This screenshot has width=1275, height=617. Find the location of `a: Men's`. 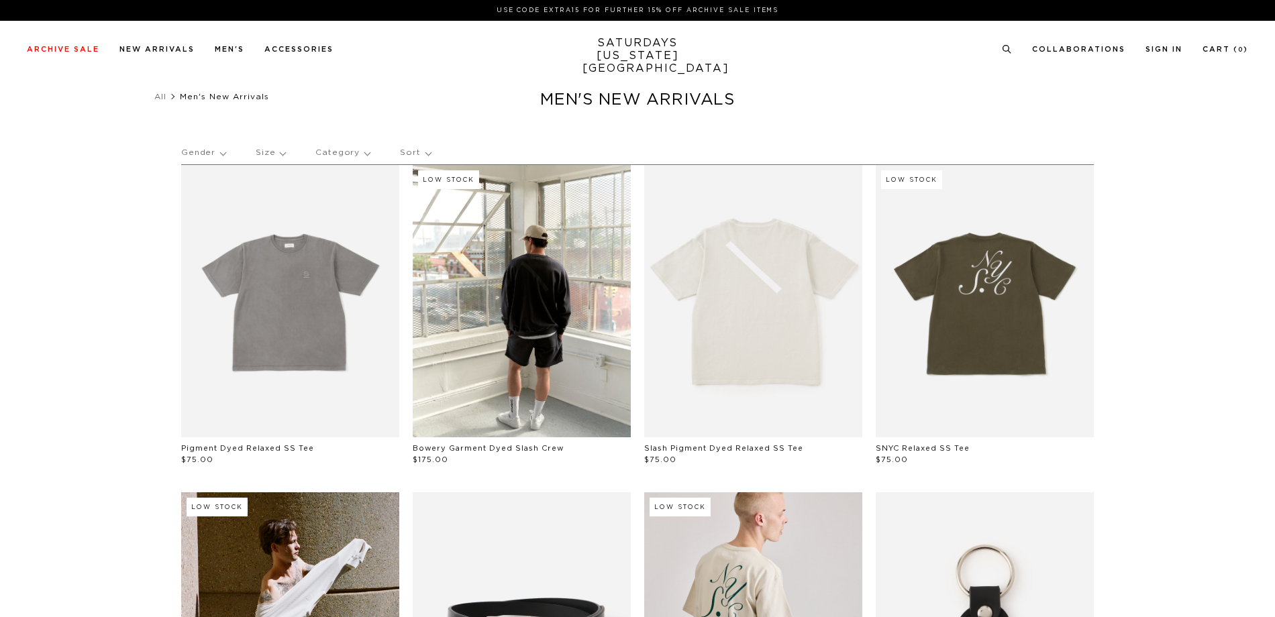

a: Men's is located at coordinates (229, 49).